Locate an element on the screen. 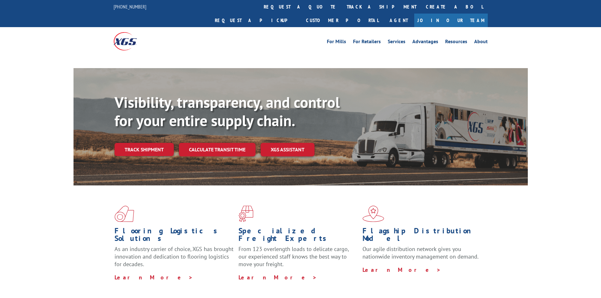 Image resolution: width=601 pixels, height=298 pixels. a: For Retailers is located at coordinates (367, 43).